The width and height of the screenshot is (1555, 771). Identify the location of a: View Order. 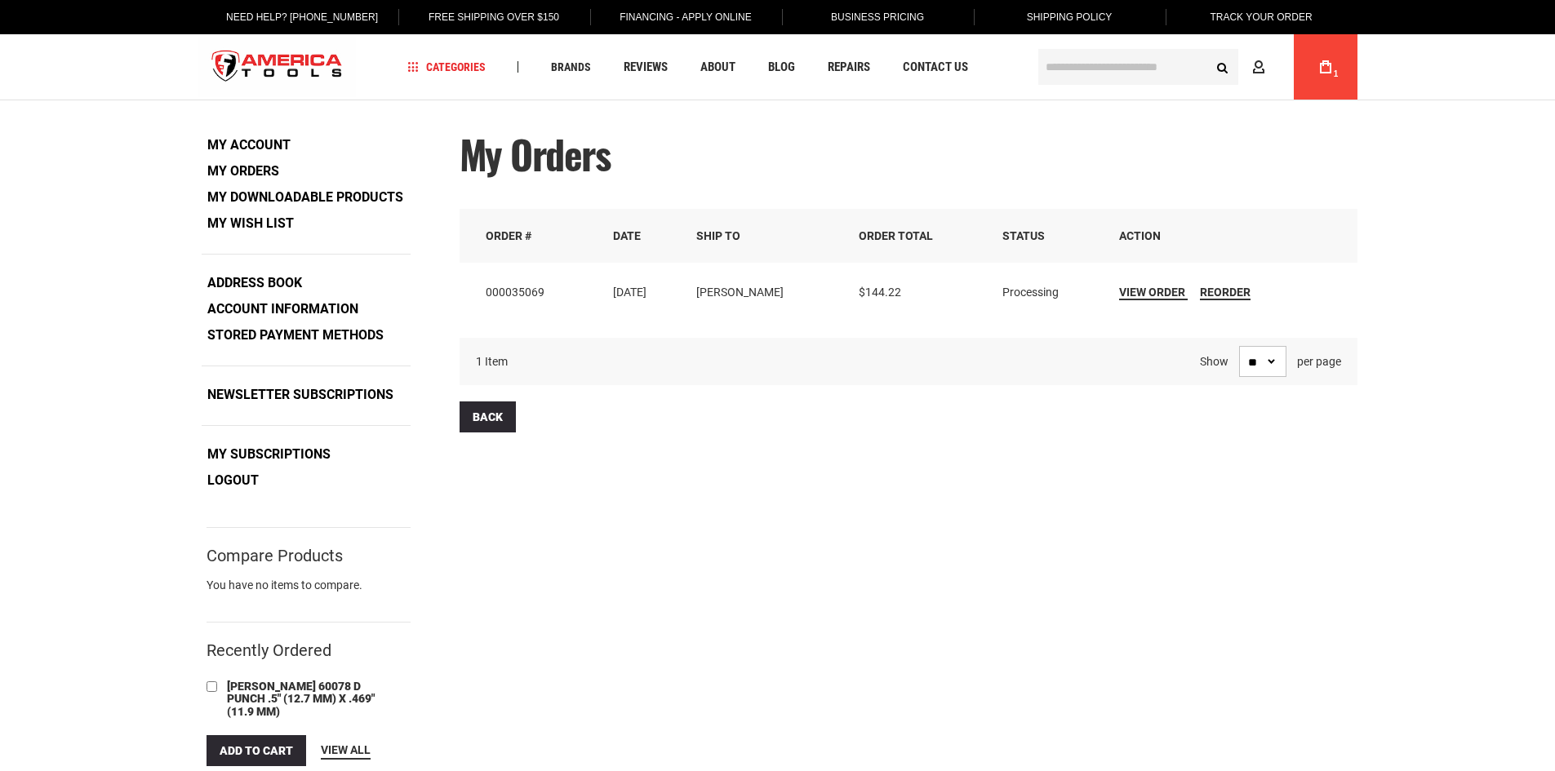
(1153, 293).